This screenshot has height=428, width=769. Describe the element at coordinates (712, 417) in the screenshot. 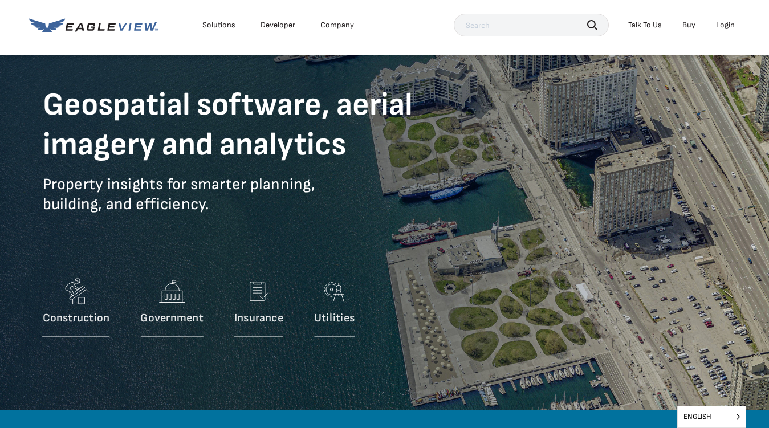

I see `span: English` at that location.